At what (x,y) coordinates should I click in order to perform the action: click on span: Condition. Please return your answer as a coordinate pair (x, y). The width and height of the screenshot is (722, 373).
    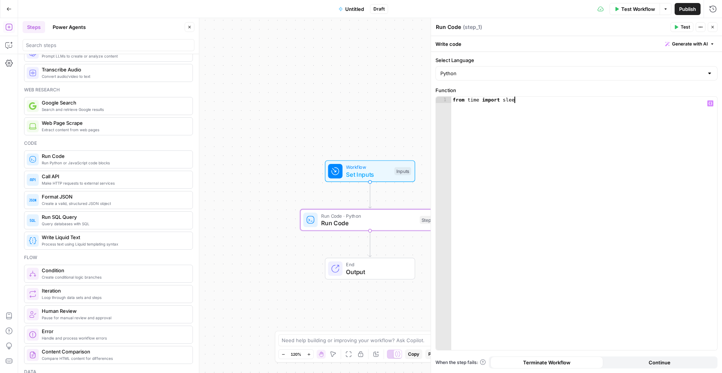
    Looking at the image, I should click on (114, 270).